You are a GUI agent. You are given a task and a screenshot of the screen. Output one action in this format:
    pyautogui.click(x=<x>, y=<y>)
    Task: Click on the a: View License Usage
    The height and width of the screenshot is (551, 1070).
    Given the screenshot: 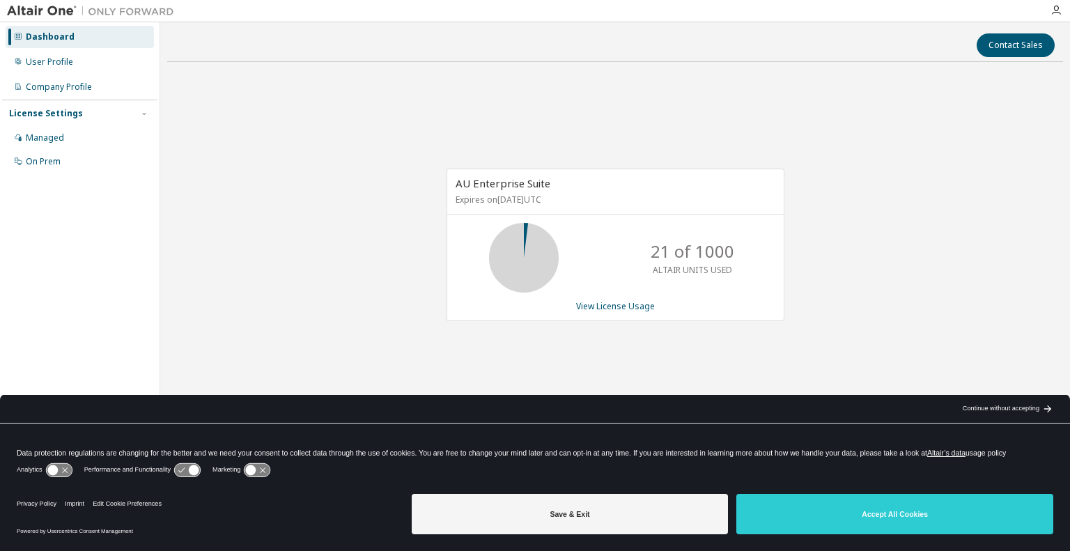 What is the action you would take?
    pyautogui.click(x=615, y=306)
    